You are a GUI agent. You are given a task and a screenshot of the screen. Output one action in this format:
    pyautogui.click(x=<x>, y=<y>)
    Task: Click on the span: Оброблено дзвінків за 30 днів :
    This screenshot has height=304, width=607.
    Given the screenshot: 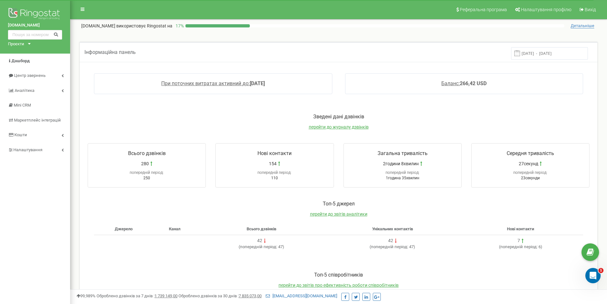 What is the action you would take?
    pyautogui.click(x=220, y=295)
    